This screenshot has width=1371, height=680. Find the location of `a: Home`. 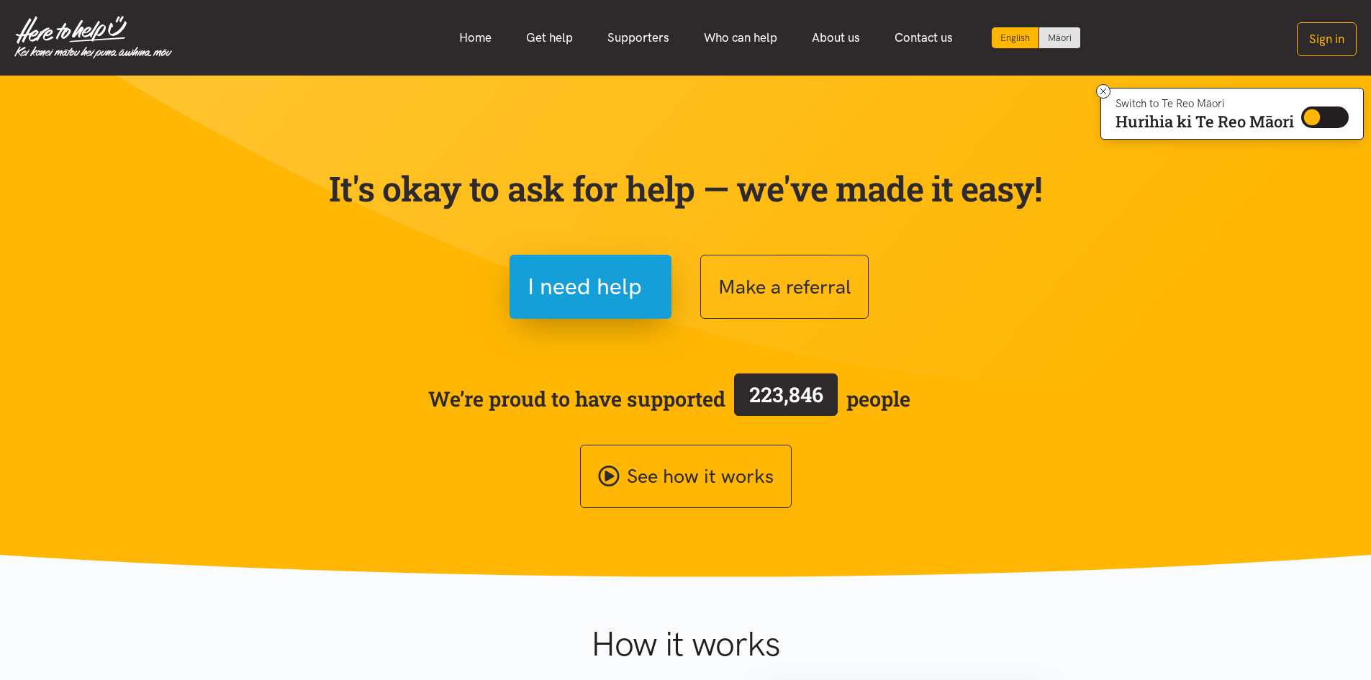

a: Home is located at coordinates (475, 37).